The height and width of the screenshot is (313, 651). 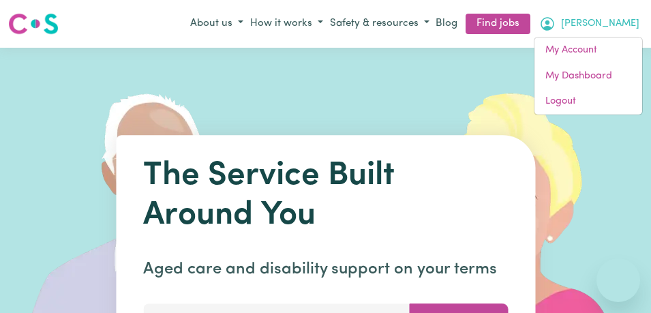 I want to click on a: Find jobs, so click(x=497, y=24).